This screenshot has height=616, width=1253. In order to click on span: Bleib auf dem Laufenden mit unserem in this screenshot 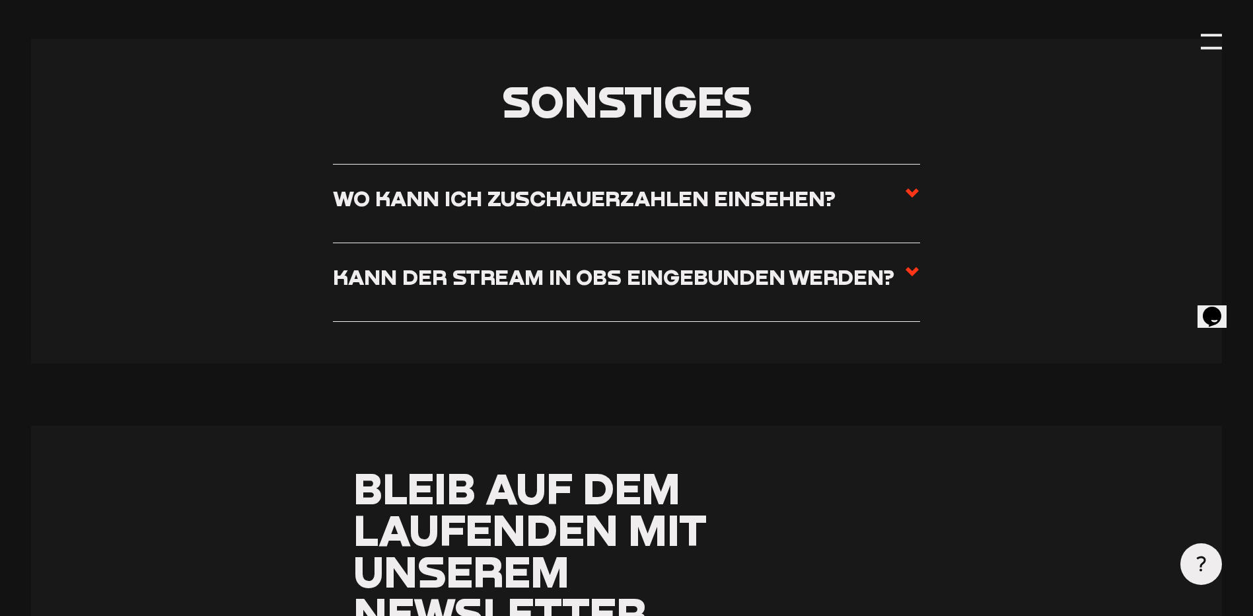, I will do `click(530, 529)`.